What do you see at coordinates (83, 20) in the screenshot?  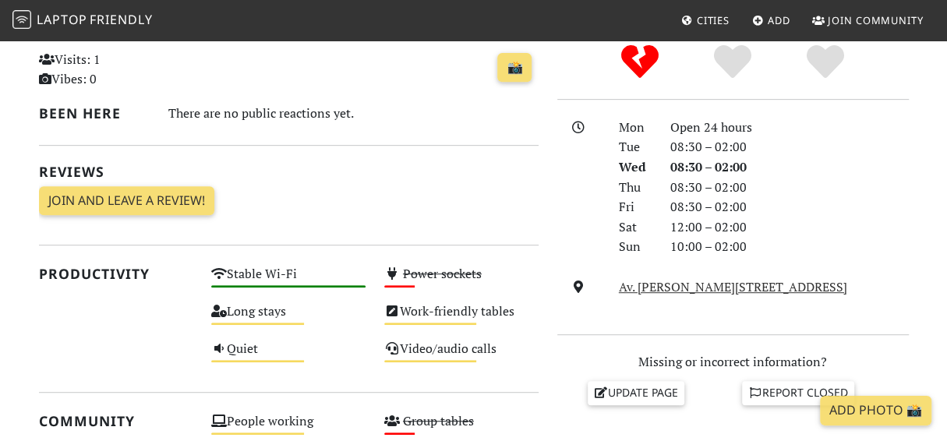 I see `a: LaptopFriendly LaptopFriendly` at bounding box center [83, 20].